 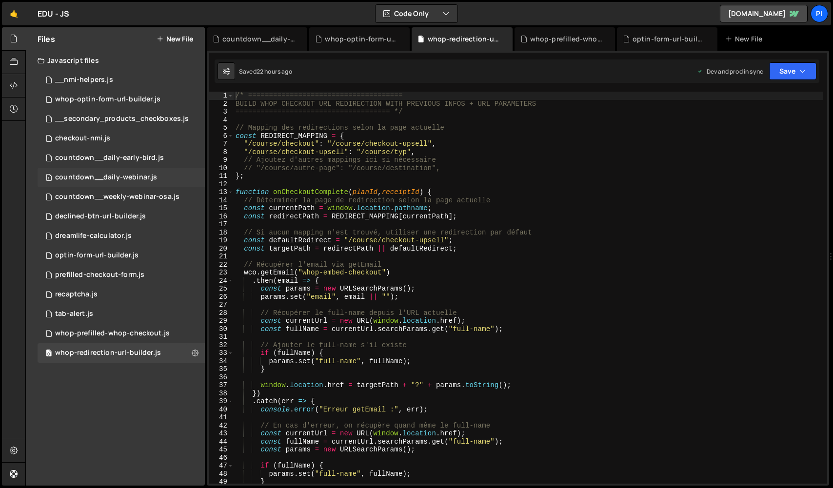 What do you see at coordinates (221, 337) in the screenshot?
I see `div: 31` at bounding box center [221, 337].